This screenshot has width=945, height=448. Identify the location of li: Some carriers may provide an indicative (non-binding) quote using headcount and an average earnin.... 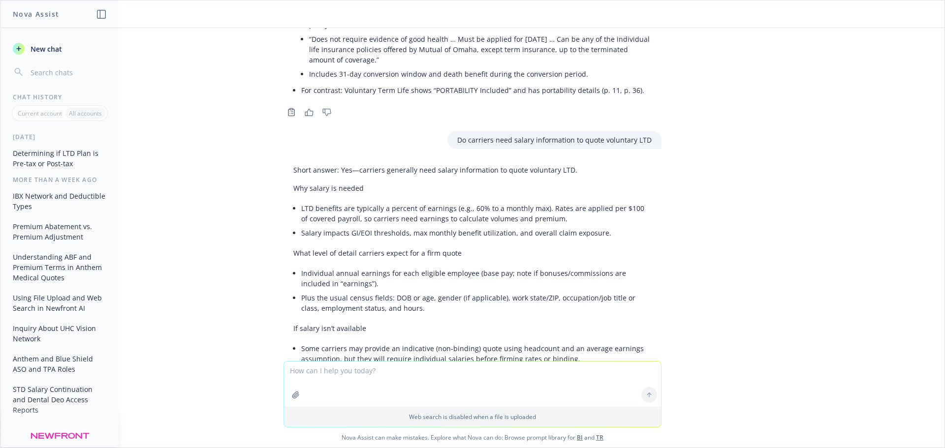
(476, 354).